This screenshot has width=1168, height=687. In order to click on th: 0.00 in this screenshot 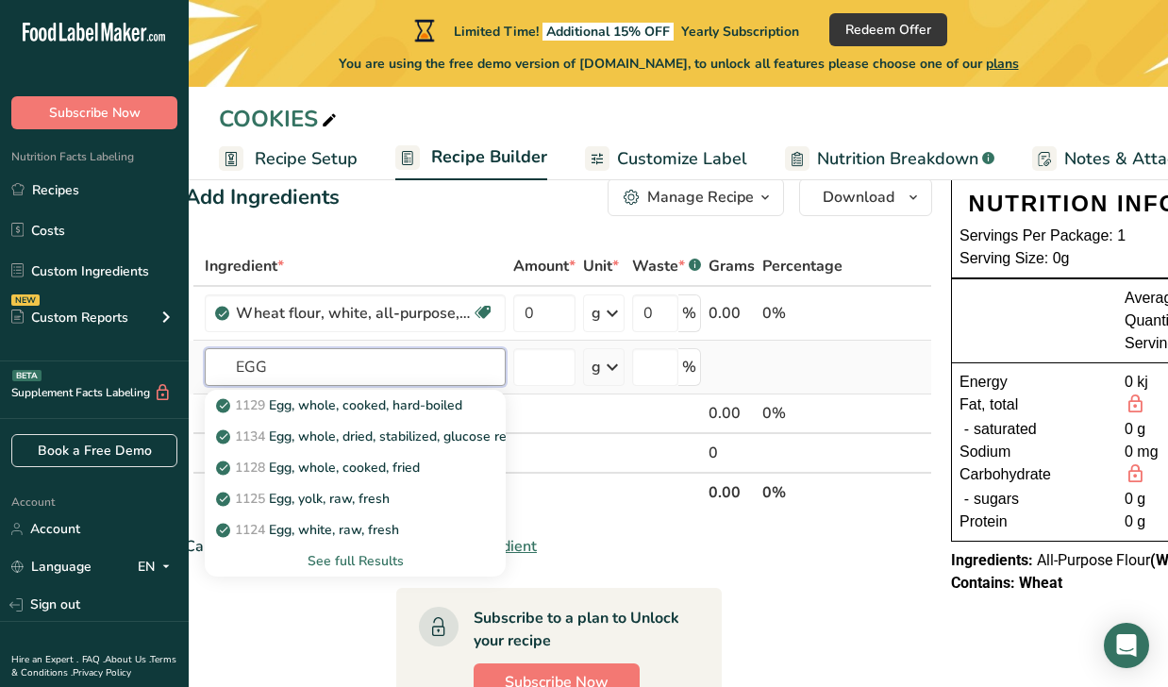, I will do `click(731, 491)`.